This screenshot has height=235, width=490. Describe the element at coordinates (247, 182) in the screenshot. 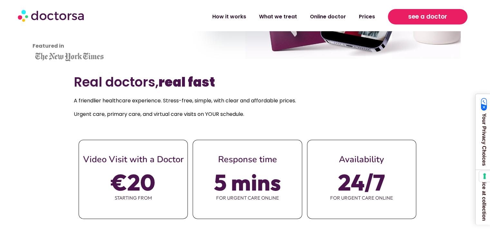

I see `span: 5 mins` at that location.